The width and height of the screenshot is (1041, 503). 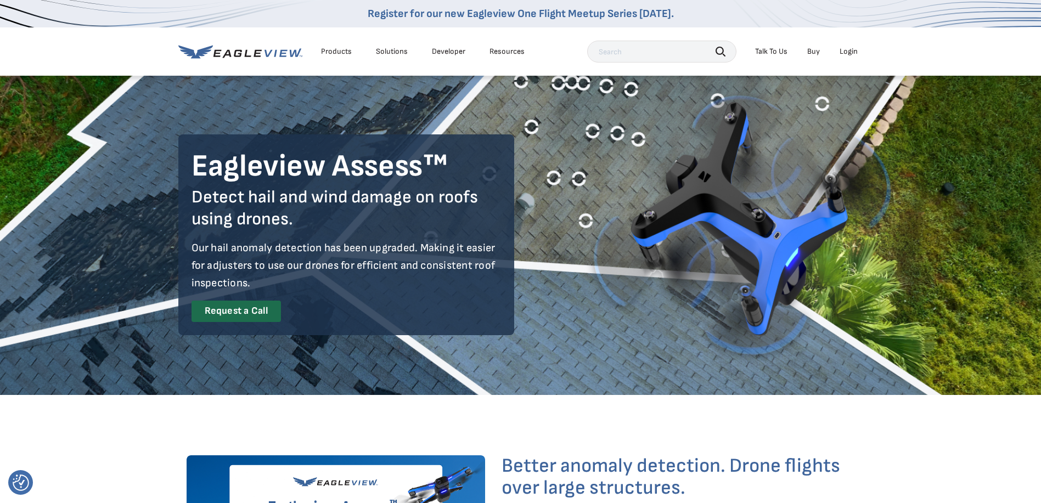 I want to click on input: Search, so click(x=662, y=52).